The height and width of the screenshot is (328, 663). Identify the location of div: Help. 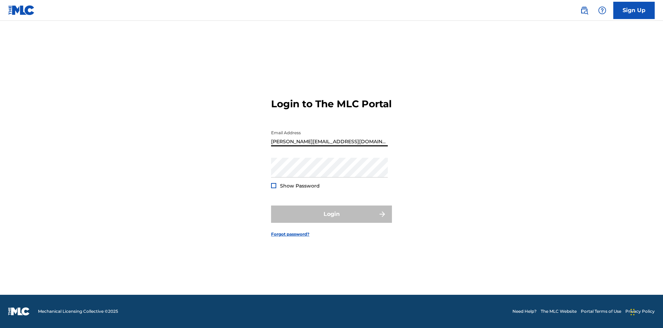
(603, 10).